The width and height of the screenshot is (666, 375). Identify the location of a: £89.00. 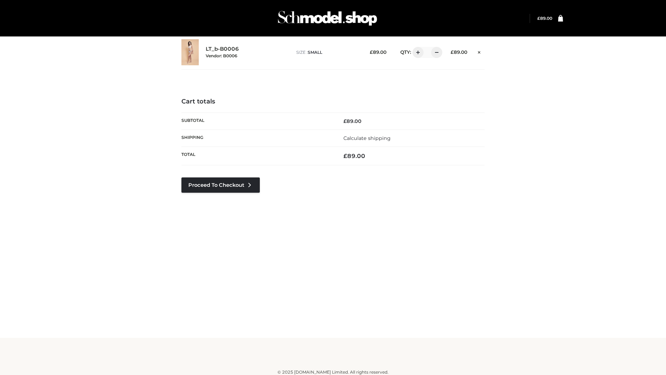
(544, 18).